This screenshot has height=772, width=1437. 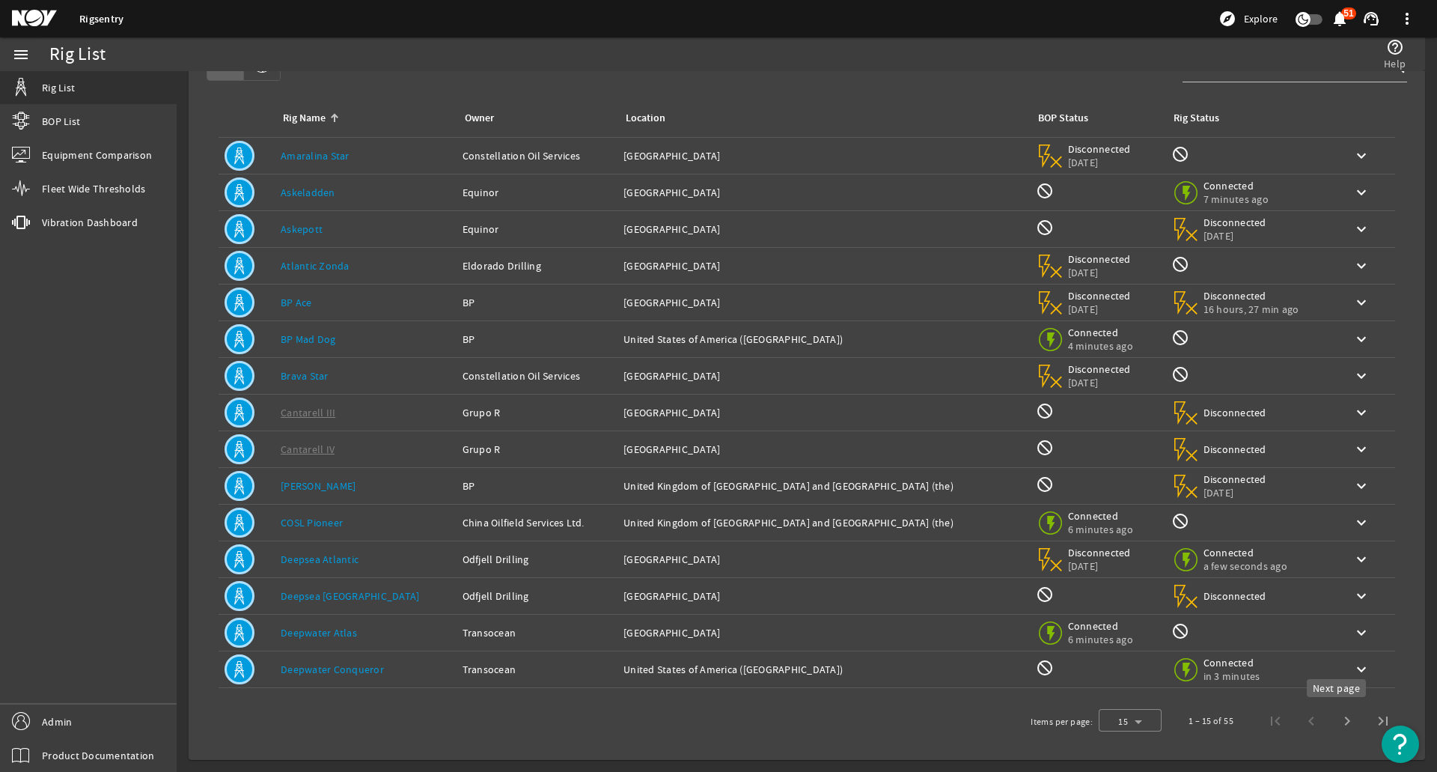 I want to click on mat-icon: notifications, so click(x=1340, y=19).